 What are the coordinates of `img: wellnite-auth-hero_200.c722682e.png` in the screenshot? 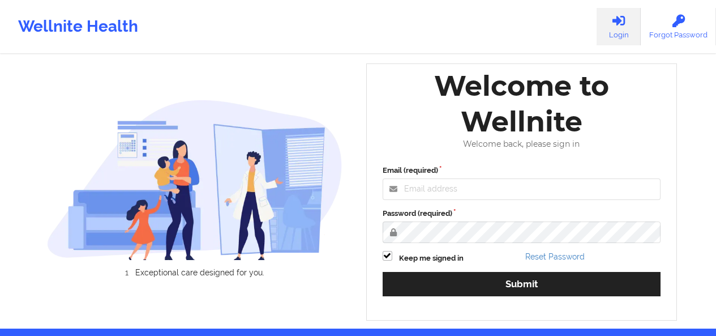 It's located at (195, 179).